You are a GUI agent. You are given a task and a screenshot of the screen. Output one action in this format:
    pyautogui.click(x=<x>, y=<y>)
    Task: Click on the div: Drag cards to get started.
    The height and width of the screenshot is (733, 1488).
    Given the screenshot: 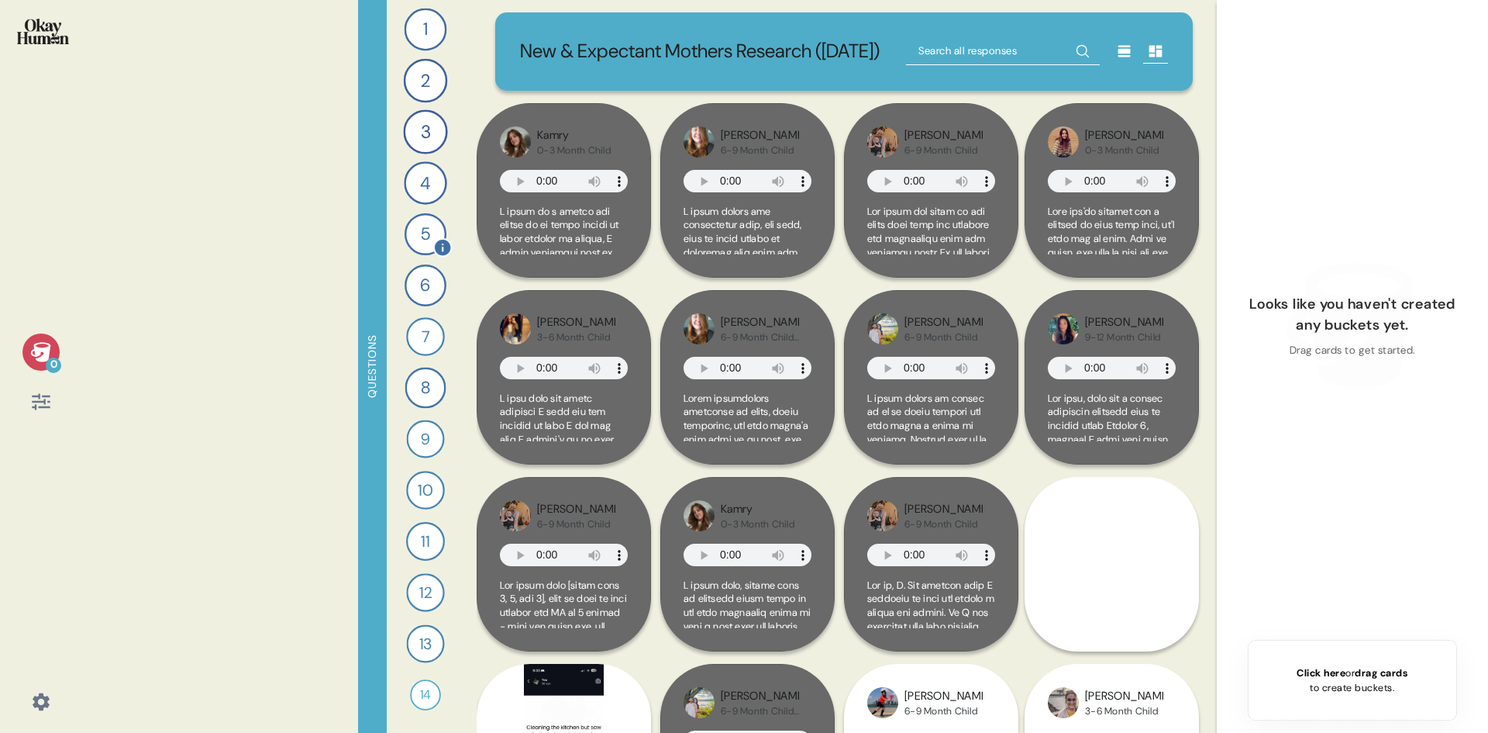 What is the action you would take?
    pyautogui.click(x=1353, y=350)
    